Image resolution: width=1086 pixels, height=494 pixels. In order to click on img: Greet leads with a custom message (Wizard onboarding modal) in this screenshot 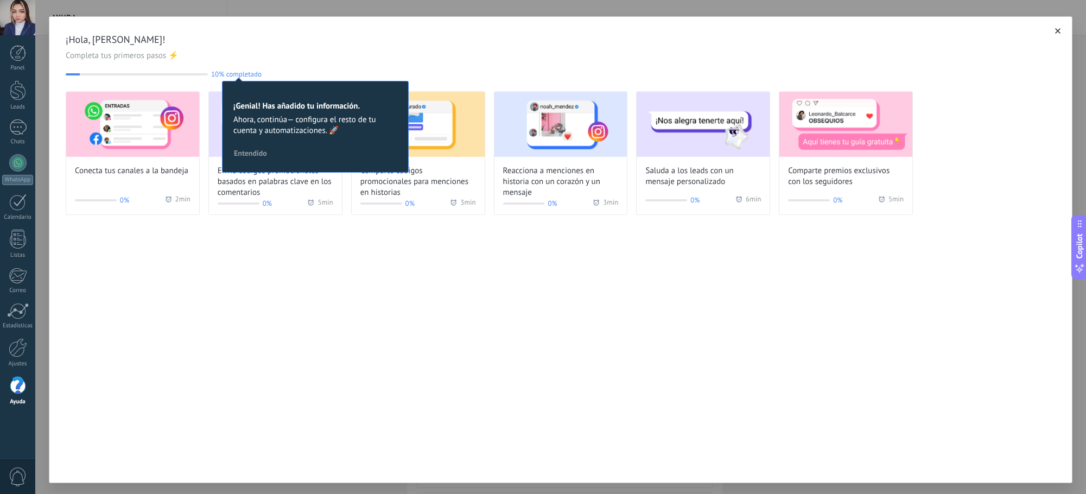, I will do `click(703, 124)`.